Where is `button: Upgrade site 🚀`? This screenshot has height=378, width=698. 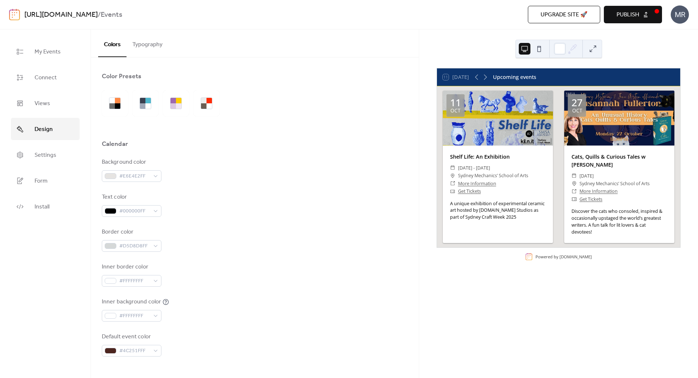 button: Upgrade site 🚀 is located at coordinates (564, 15).